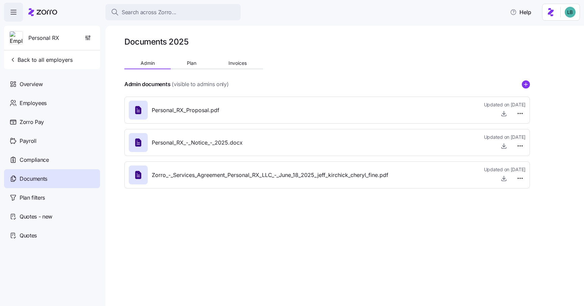 The width and height of the screenshot is (584, 306). I want to click on span: Zorro_-_Services_Agreement_Personal_RX_LLC_-_June_18_2025_jeff_kirchick_cheryl_fine.pdf, so click(270, 175).